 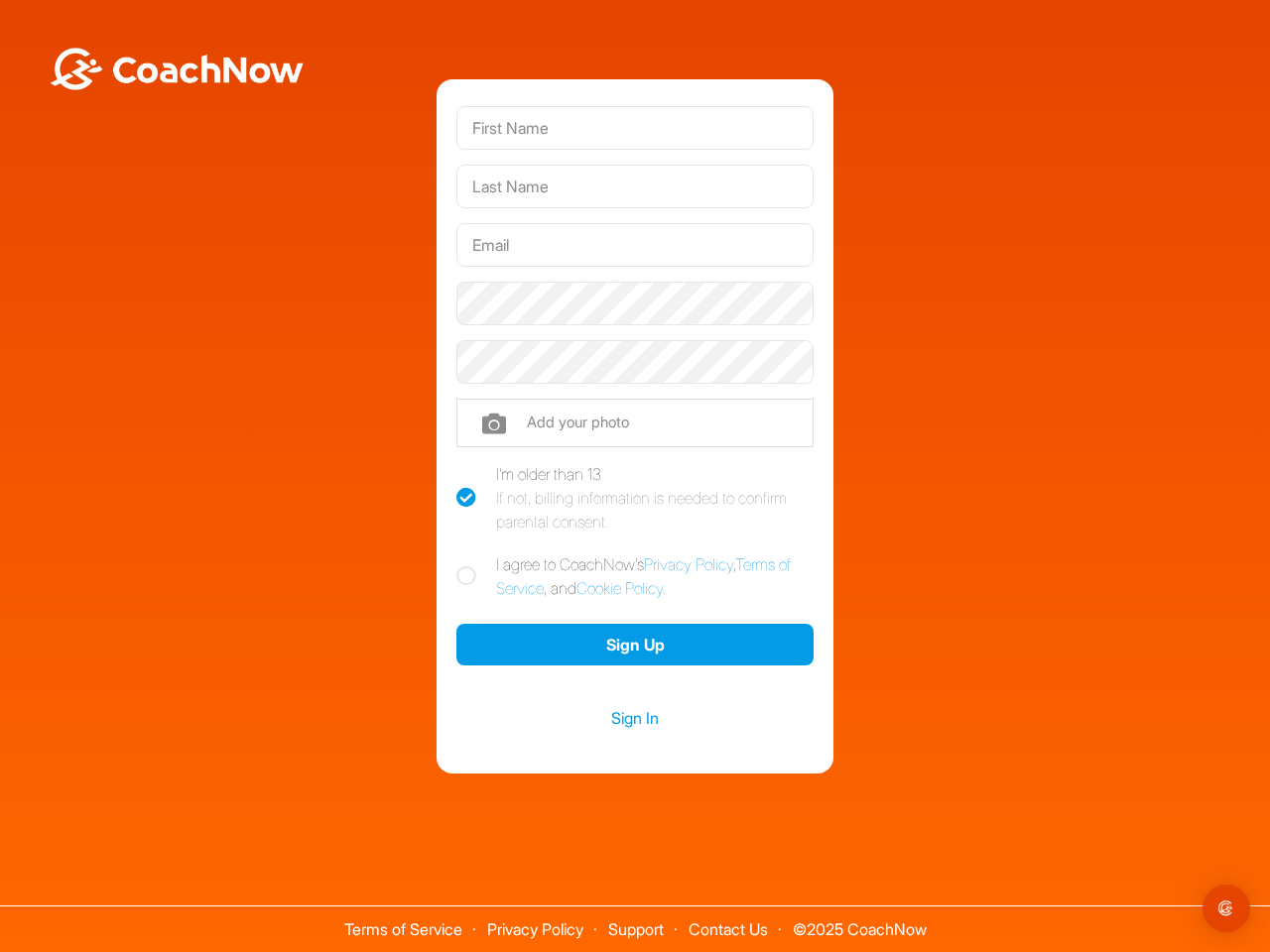 What do you see at coordinates (635, 644) in the screenshot?
I see `button: Sign Up` at bounding box center [635, 644].